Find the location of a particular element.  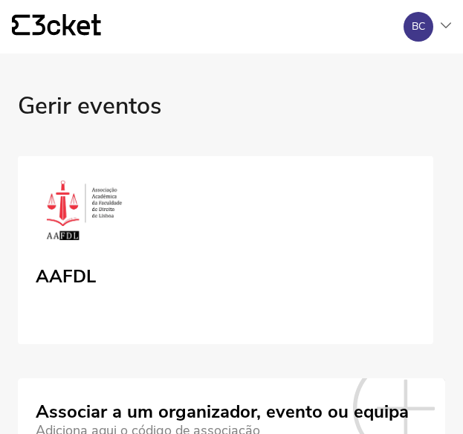

div: Associar a um organizador, evento ou equipa is located at coordinates (222, 413).